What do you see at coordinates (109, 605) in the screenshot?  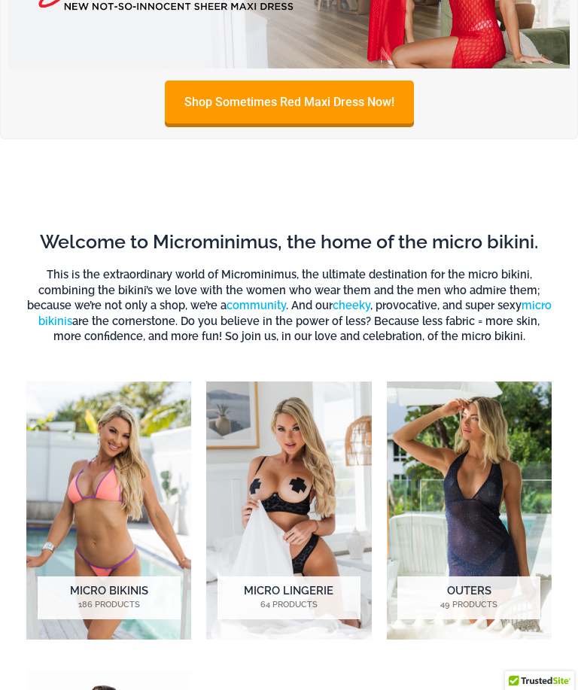 I see `mark: 186 Products` at bounding box center [109, 605].